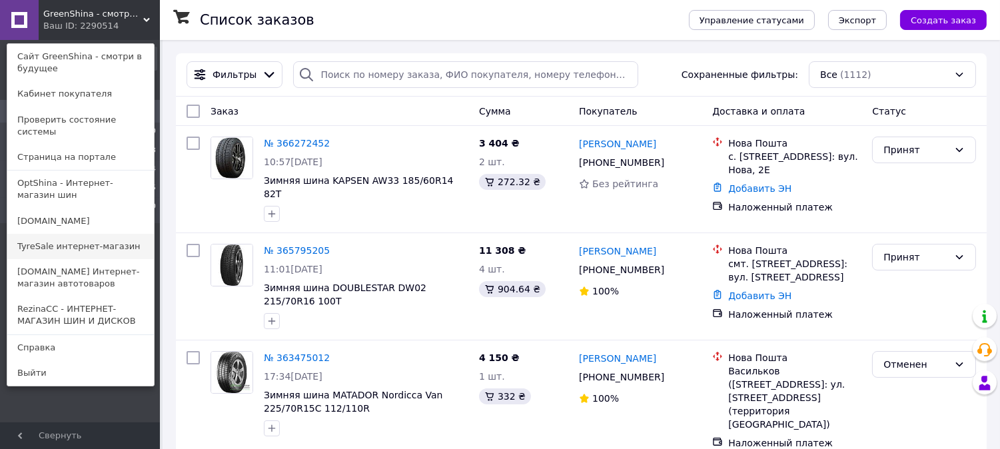  Describe the element at coordinates (751, 20) in the screenshot. I see `button: Управление статусами` at that location.